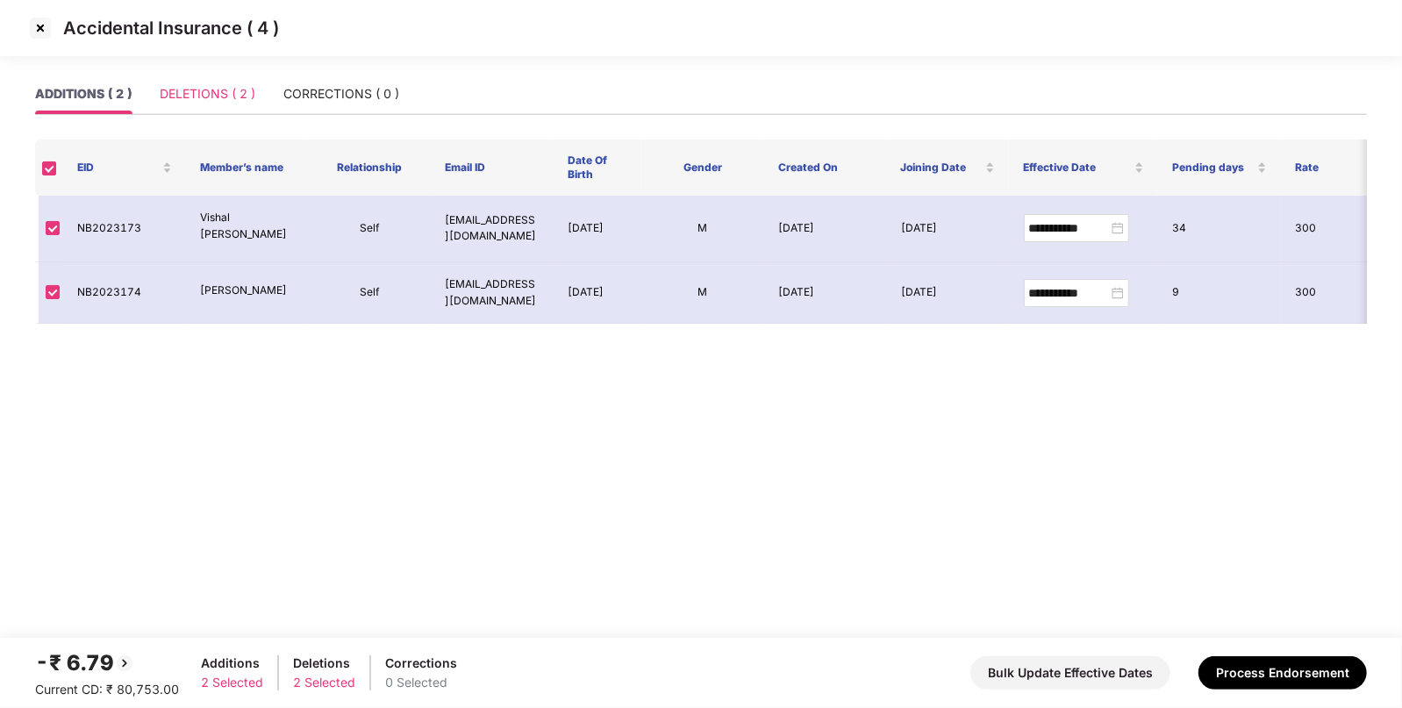  Describe the element at coordinates (1212, 168) in the screenshot. I see `span: Pending days` at that location.